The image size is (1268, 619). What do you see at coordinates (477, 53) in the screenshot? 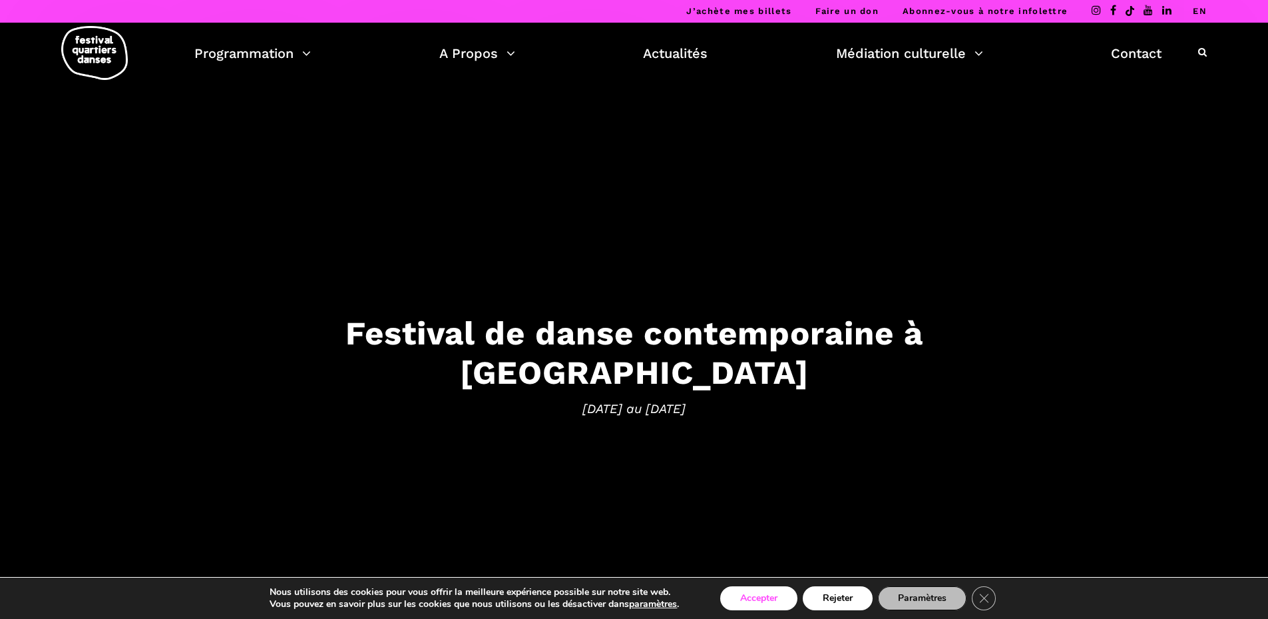
I see `a: A Propos` at bounding box center [477, 53].